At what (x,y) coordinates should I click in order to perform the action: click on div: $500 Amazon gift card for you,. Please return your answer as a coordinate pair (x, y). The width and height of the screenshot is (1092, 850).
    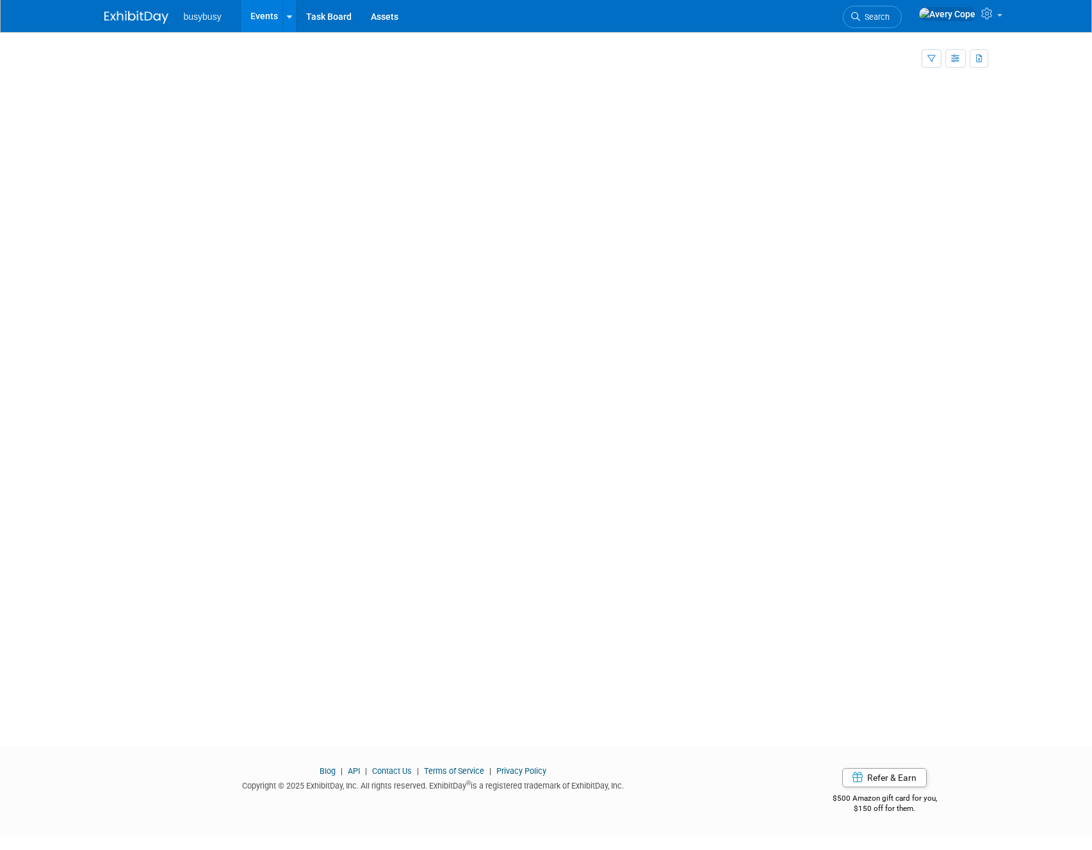
    Looking at the image, I should click on (884, 800).